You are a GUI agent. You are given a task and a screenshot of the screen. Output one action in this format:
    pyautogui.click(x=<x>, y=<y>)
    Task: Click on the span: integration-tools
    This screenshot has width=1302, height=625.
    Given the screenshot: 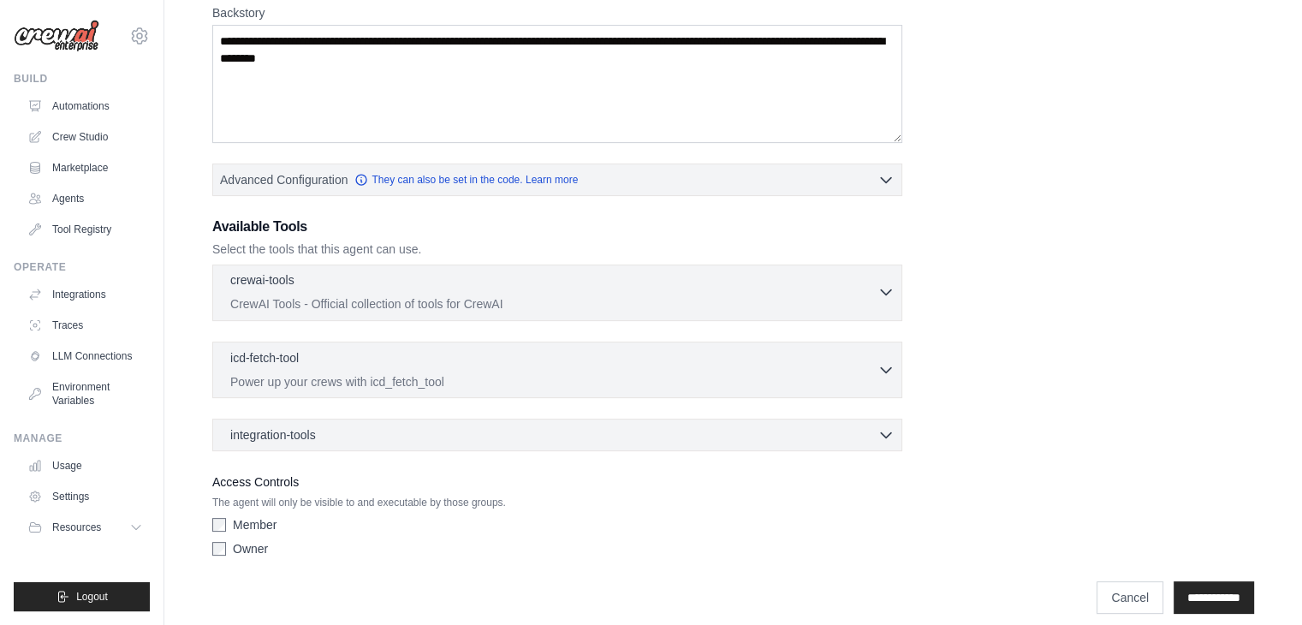 What is the action you would take?
    pyautogui.click(x=273, y=435)
    